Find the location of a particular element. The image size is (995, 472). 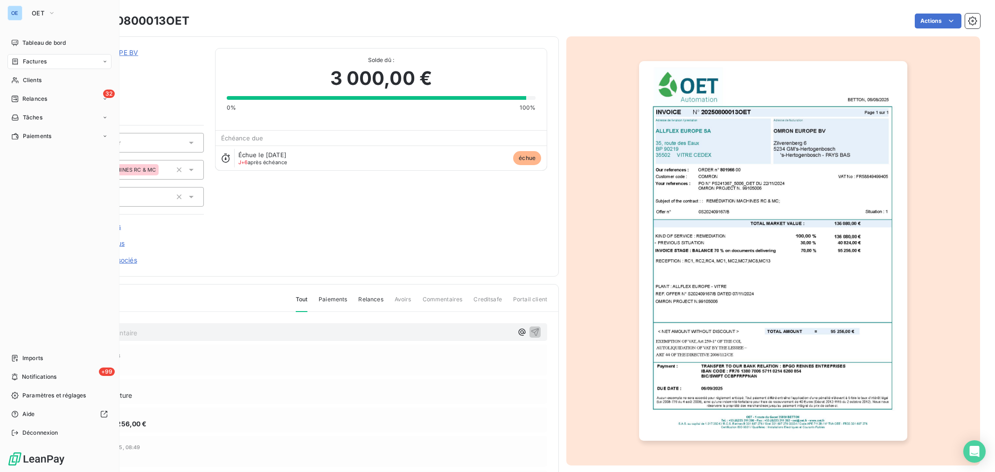

div: Open Intercom Messenger is located at coordinates (975, 452).